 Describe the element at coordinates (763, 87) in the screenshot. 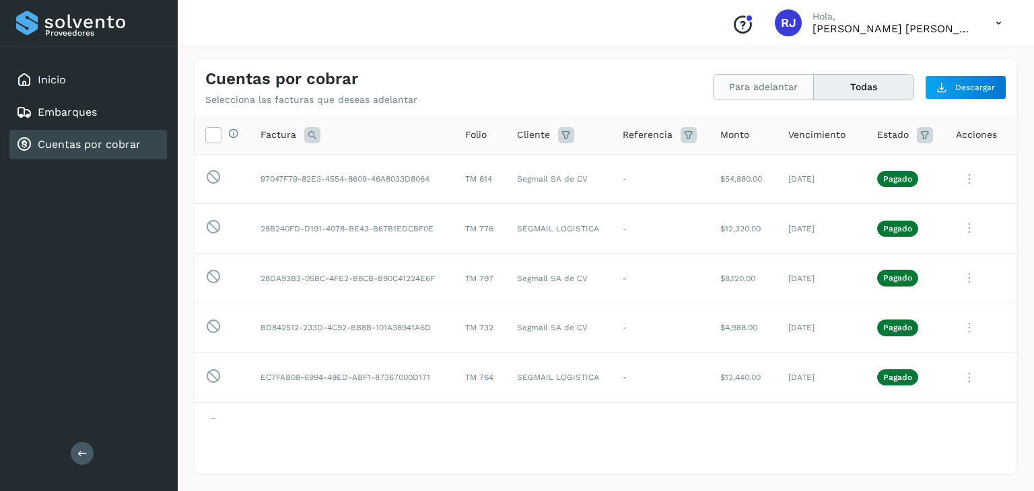

I see `button: Para adelantar` at that location.